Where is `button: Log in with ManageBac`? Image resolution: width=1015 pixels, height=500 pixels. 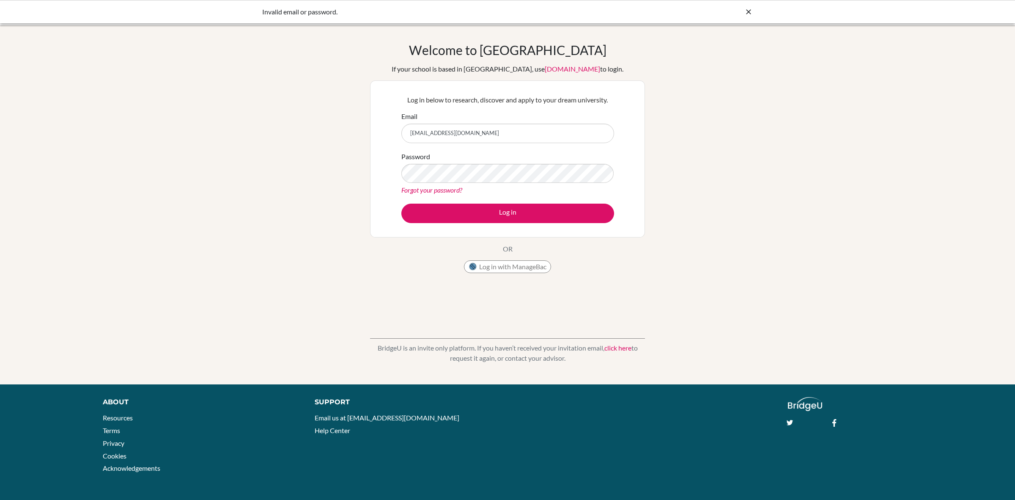
button: Log in with ManageBac is located at coordinates (508, 266).